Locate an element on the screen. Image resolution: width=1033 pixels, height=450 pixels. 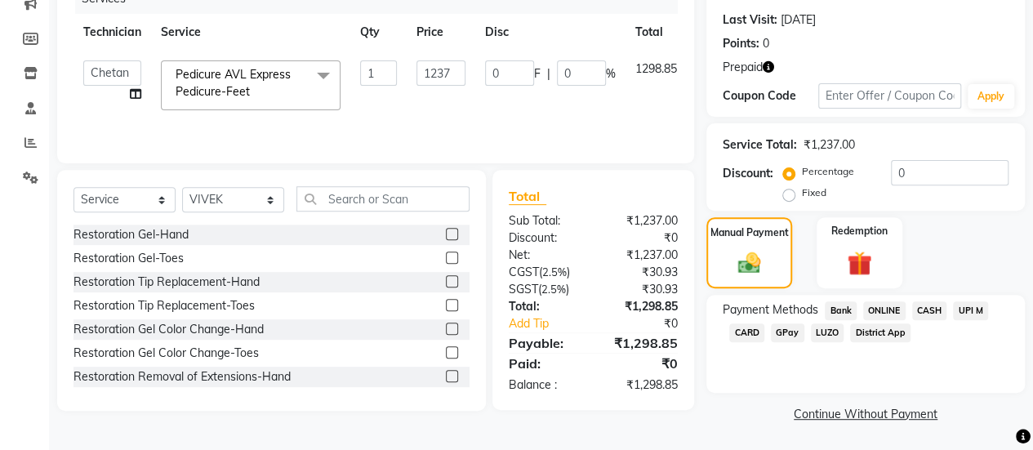
a: Add Tip is located at coordinates (553, 323).